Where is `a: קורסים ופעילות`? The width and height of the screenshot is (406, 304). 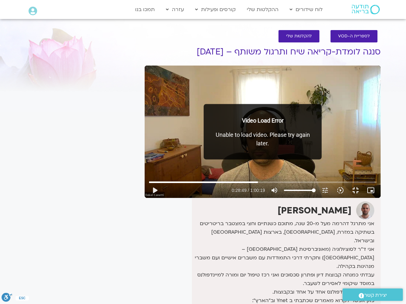 a: קורסים ופעילות is located at coordinates (215, 10).